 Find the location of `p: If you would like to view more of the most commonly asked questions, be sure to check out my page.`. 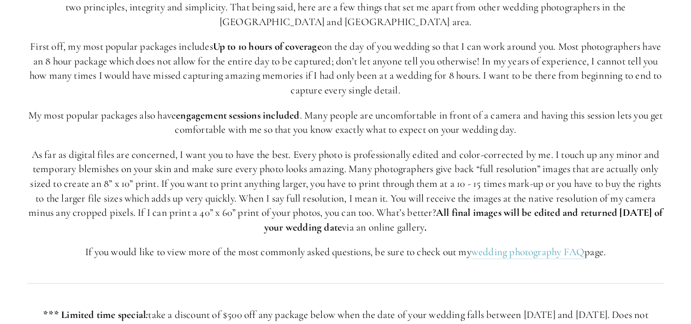

p: If you would like to view more of the most commonly asked questions, be sure to check out my page. is located at coordinates (345, 252).